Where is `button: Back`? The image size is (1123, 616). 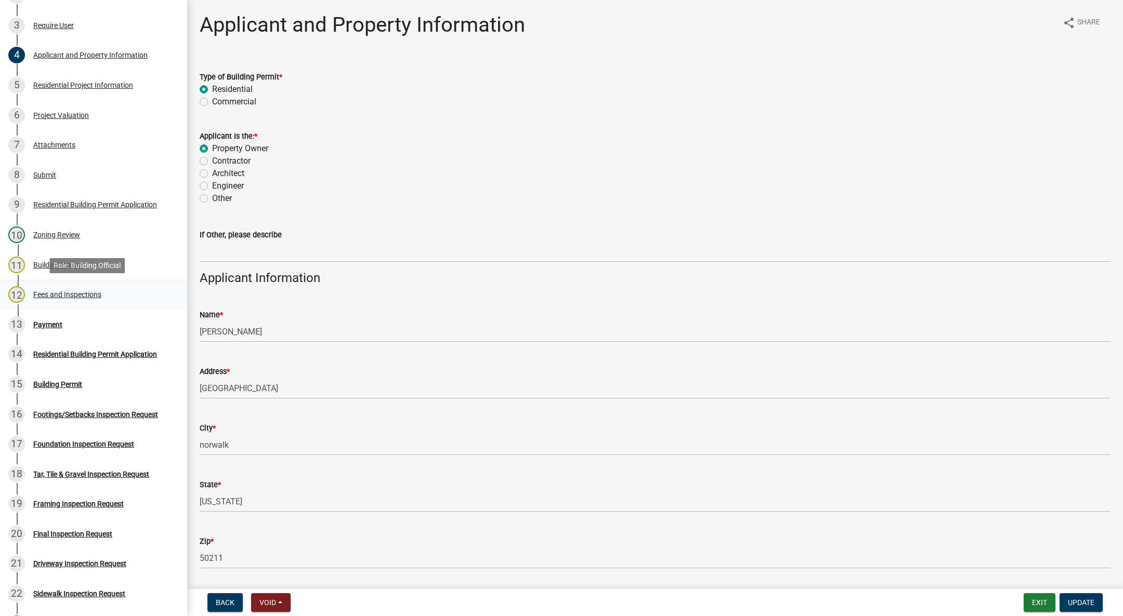
button: Back is located at coordinates (225, 603).